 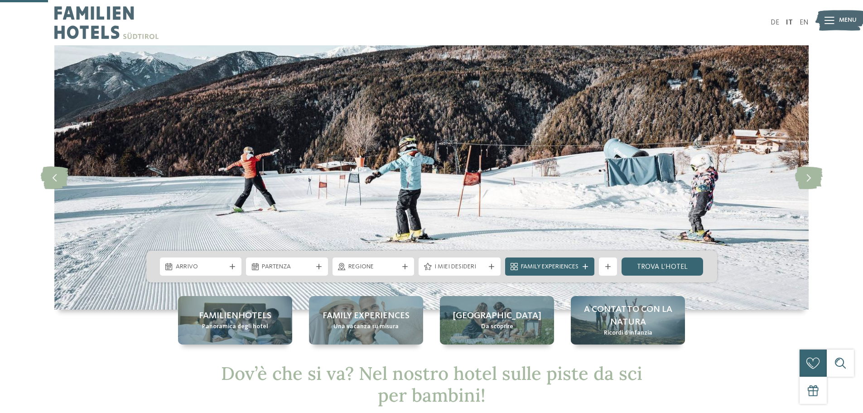 What do you see at coordinates (432, 384) in the screenshot?
I see `span: Dov’è che si va? Nel nostro hotel sulle piste da sci per bambini!` at bounding box center [432, 384].